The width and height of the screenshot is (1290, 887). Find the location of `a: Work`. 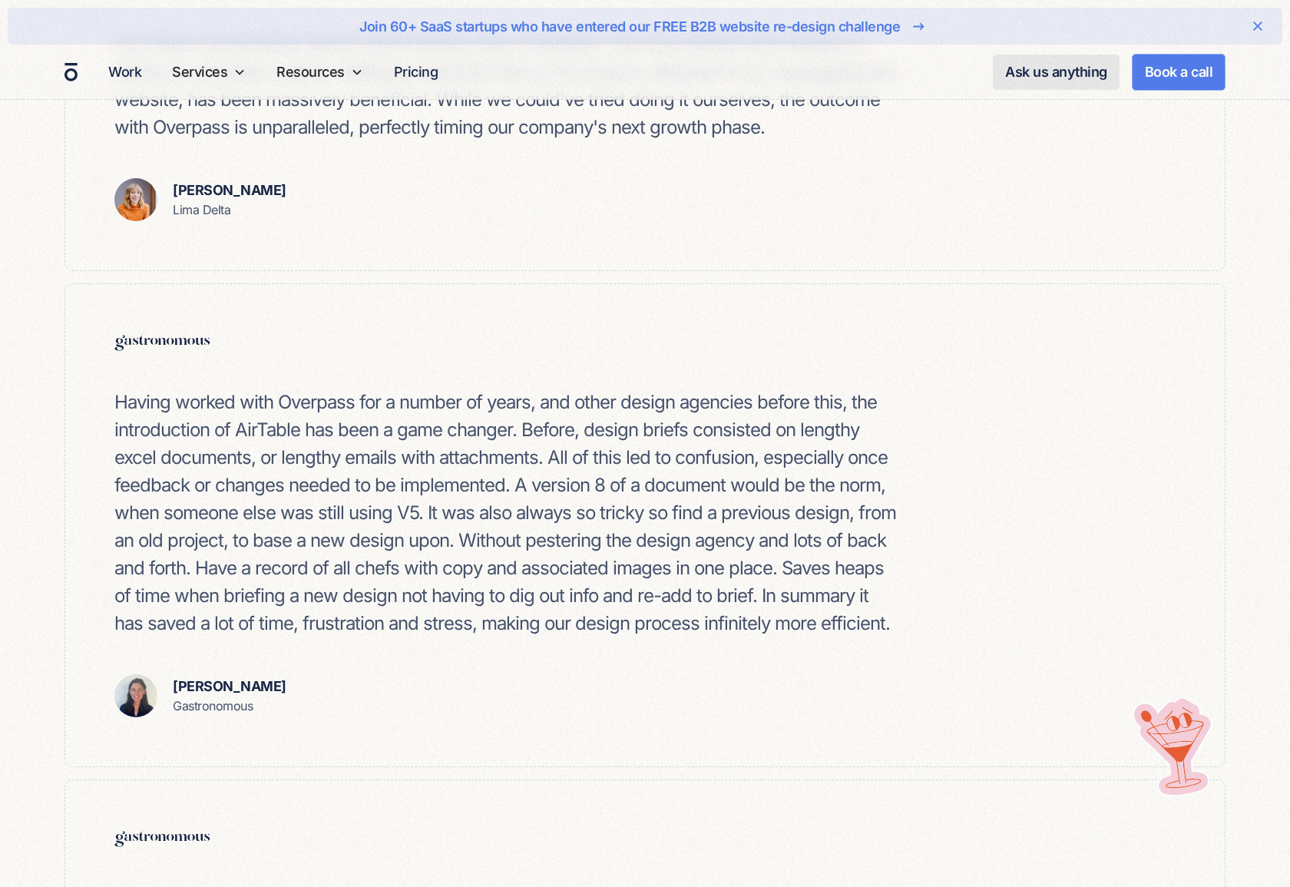

a: Work is located at coordinates (124, 71).